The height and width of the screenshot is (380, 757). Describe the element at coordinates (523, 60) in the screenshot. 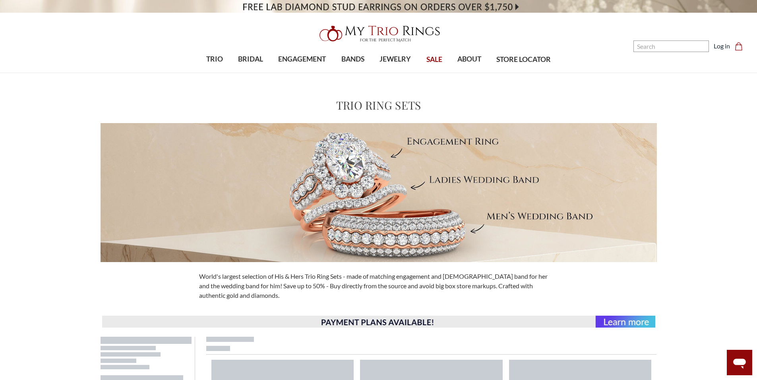

I see `a: STORE LOCATOR` at that location.